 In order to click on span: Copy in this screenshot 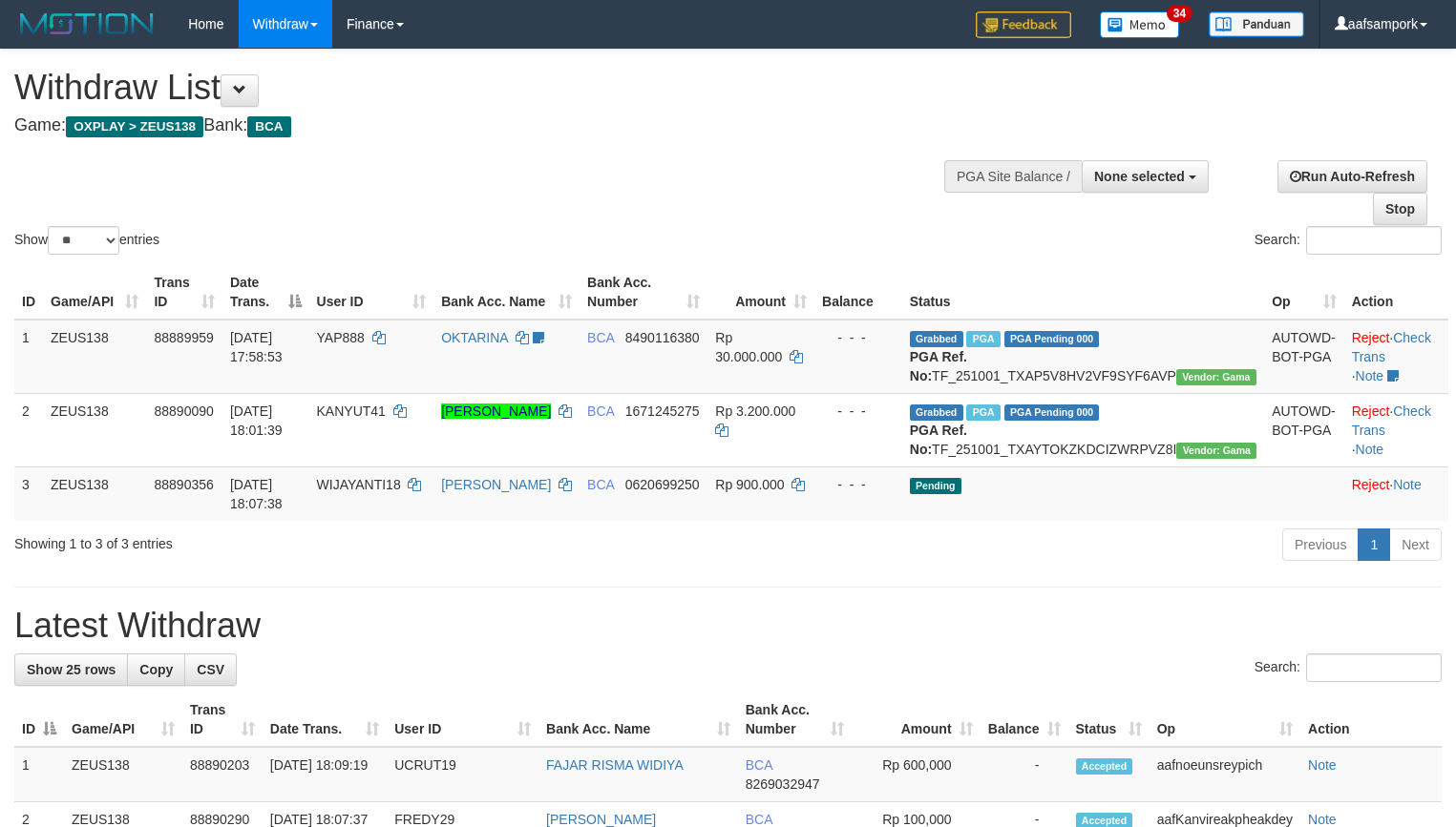, I will do `click(156, 670)`.